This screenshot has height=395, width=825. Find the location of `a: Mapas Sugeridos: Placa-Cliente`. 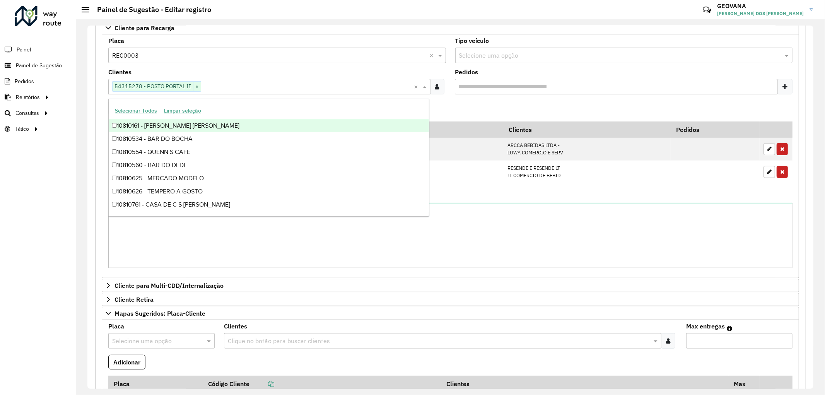

a: Mapas Sugeridos: Placa-Cliente is located at coordinates (450, 313).